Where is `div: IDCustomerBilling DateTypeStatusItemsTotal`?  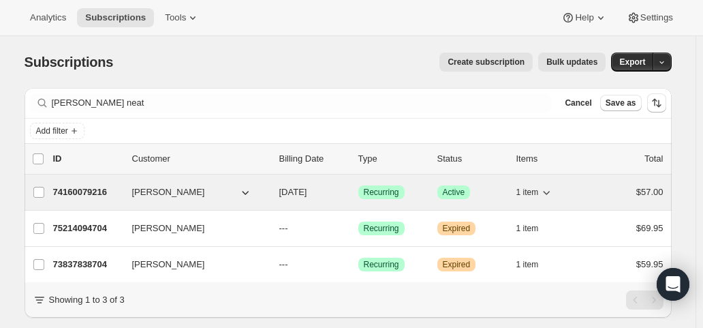
div: IDCustomerBilling DateTypeStatusItemsTotal is located at coordinates (358, 159).